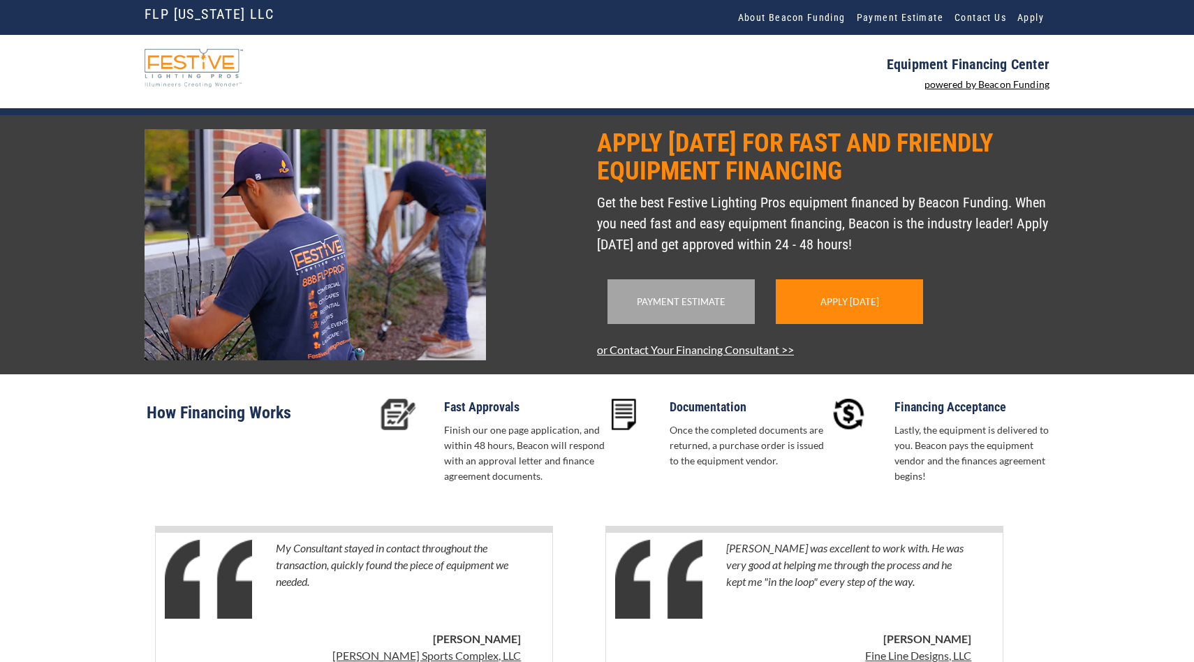 The height and width of the screenshot is (662, 1194). Describe the element at coordinates (398, 414) in the screenshot. I see `img: approval-icon.PNG` at that location.